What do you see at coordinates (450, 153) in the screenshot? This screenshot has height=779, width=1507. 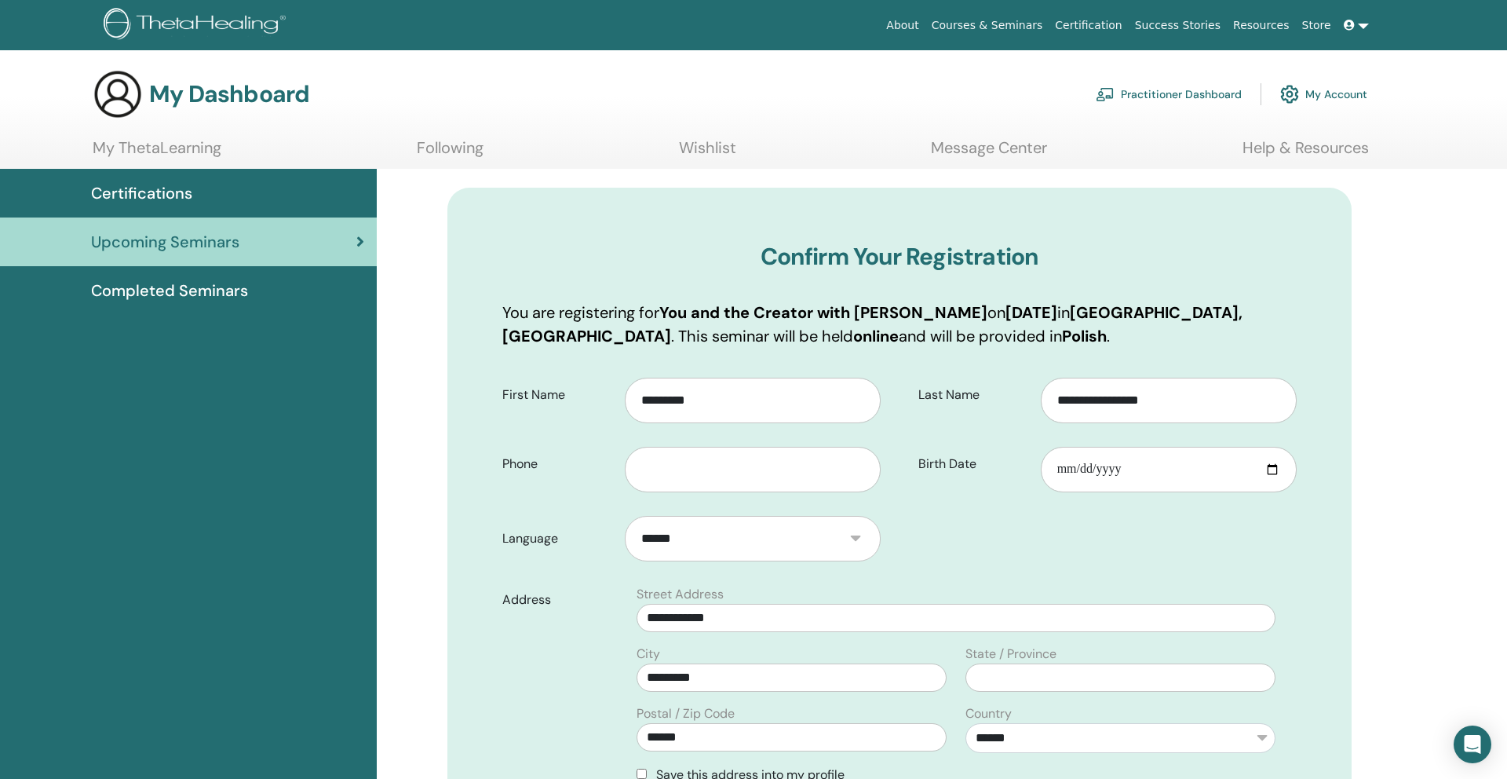 I see `a: Following` at bounding box center [450, 153].